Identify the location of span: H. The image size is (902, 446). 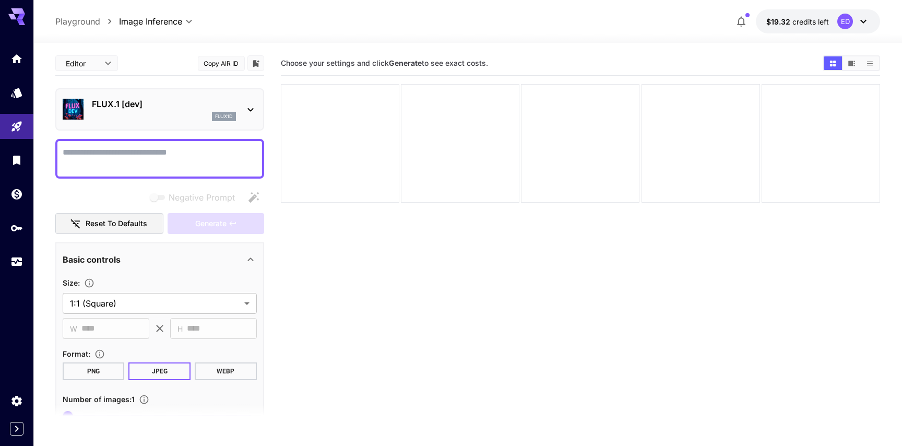
(180, 328).